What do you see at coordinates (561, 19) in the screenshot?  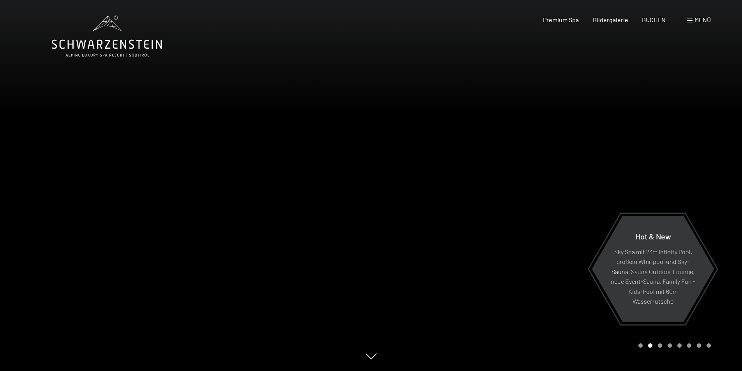 I see `span: Premium Spa` at bounding box center [561, 19].